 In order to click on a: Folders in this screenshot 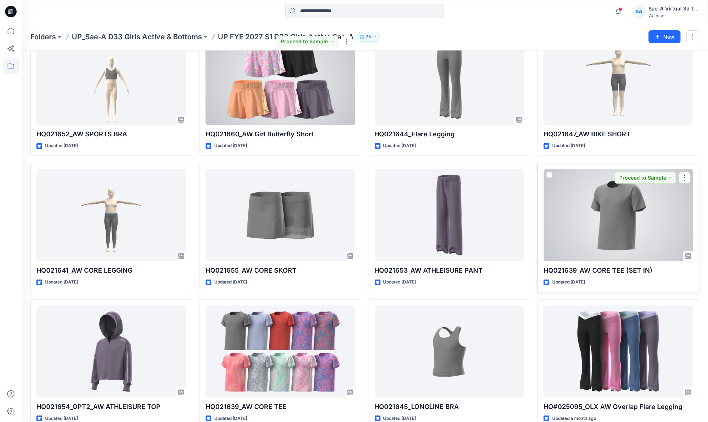, I will do `click(43, 37)`.